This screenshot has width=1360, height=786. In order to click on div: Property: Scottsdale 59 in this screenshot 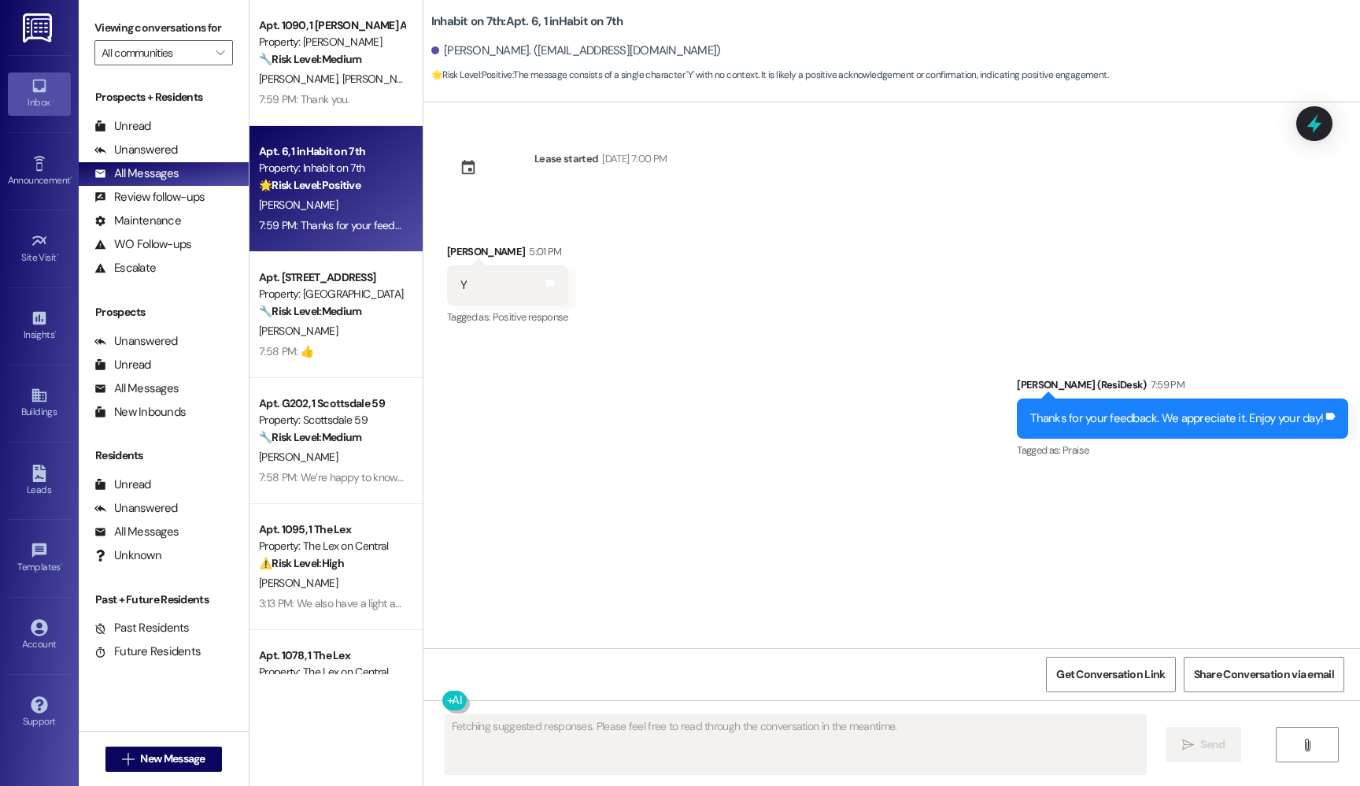, I will do `click(331, 420)`.